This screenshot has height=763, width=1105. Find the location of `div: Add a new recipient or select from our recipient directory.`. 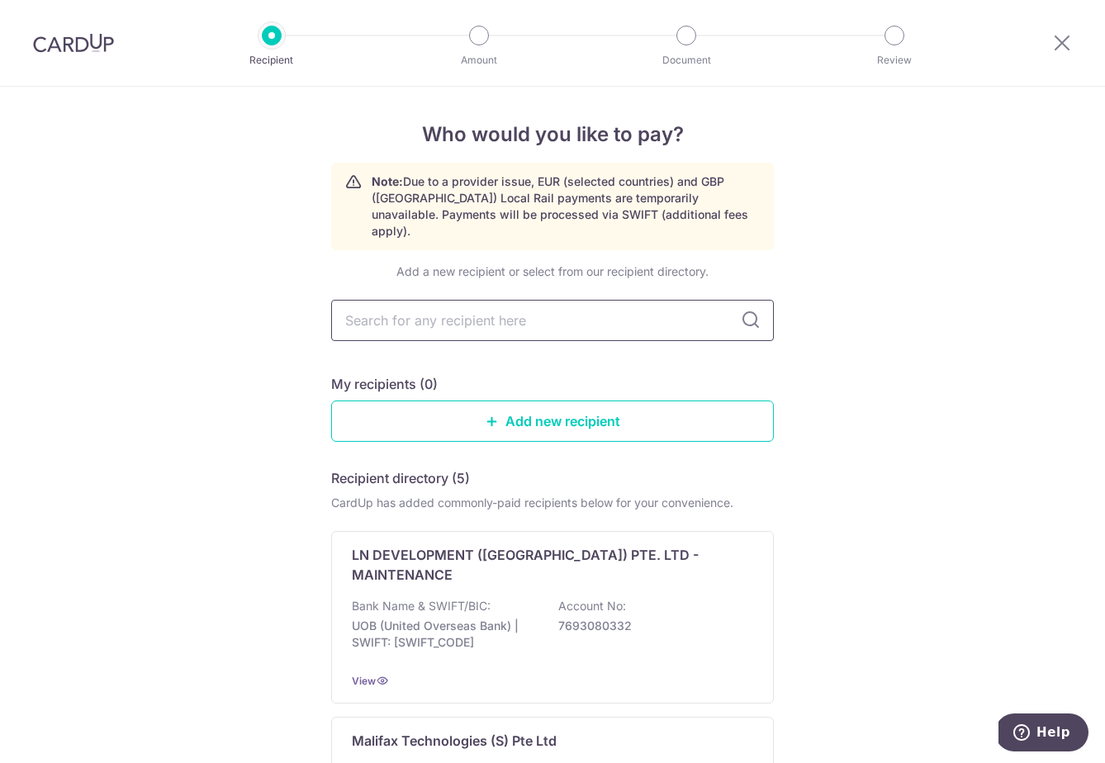

div: Add a new recipient or select from our recipient directory. is located at coordinates (553, 272).